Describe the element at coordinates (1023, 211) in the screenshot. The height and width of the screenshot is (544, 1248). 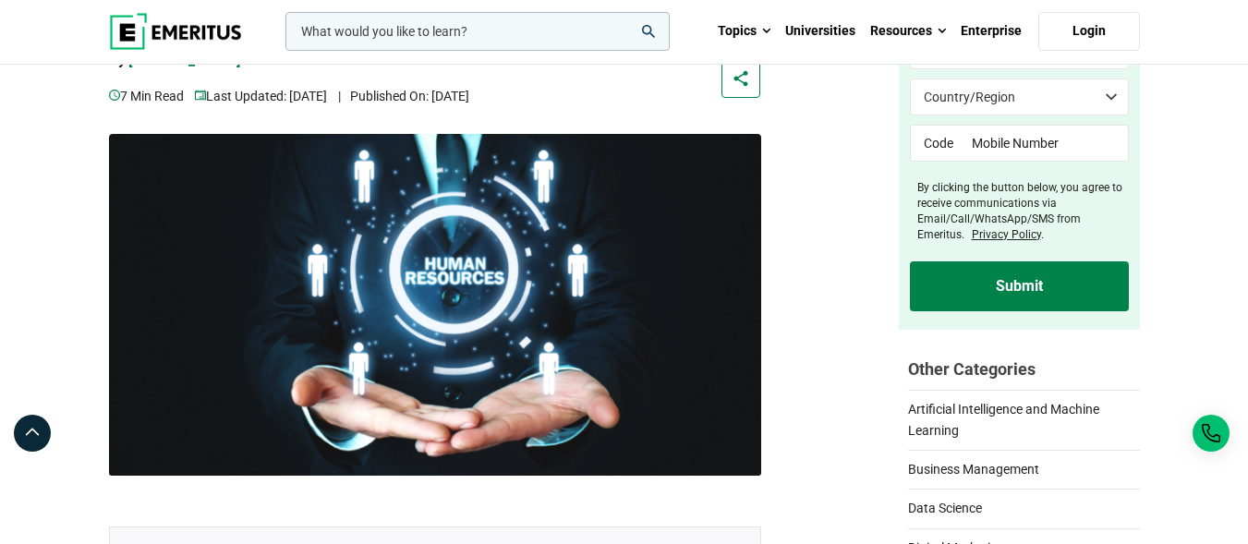
I see `label: By clicking the button below, you agree to receive communications via Email/Call/WhatsApp/SMS fro...` at that location.